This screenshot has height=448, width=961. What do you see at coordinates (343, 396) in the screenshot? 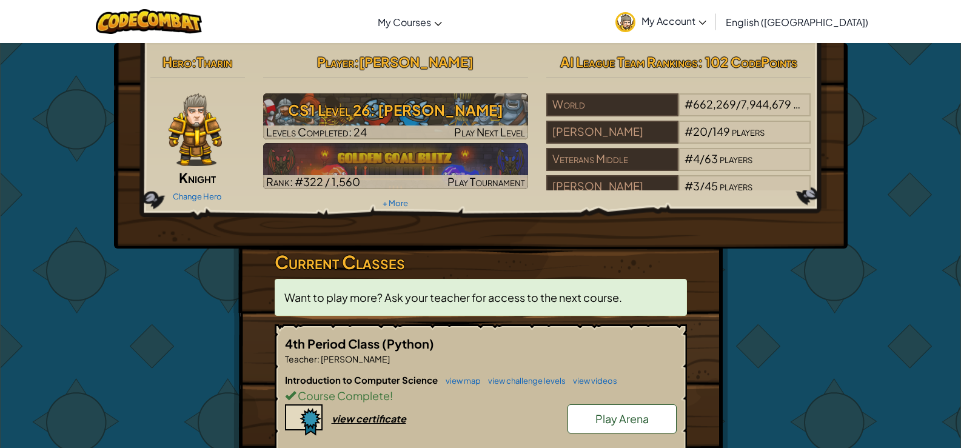
I see `span: Course Complete` at bounding box center [343, 396].